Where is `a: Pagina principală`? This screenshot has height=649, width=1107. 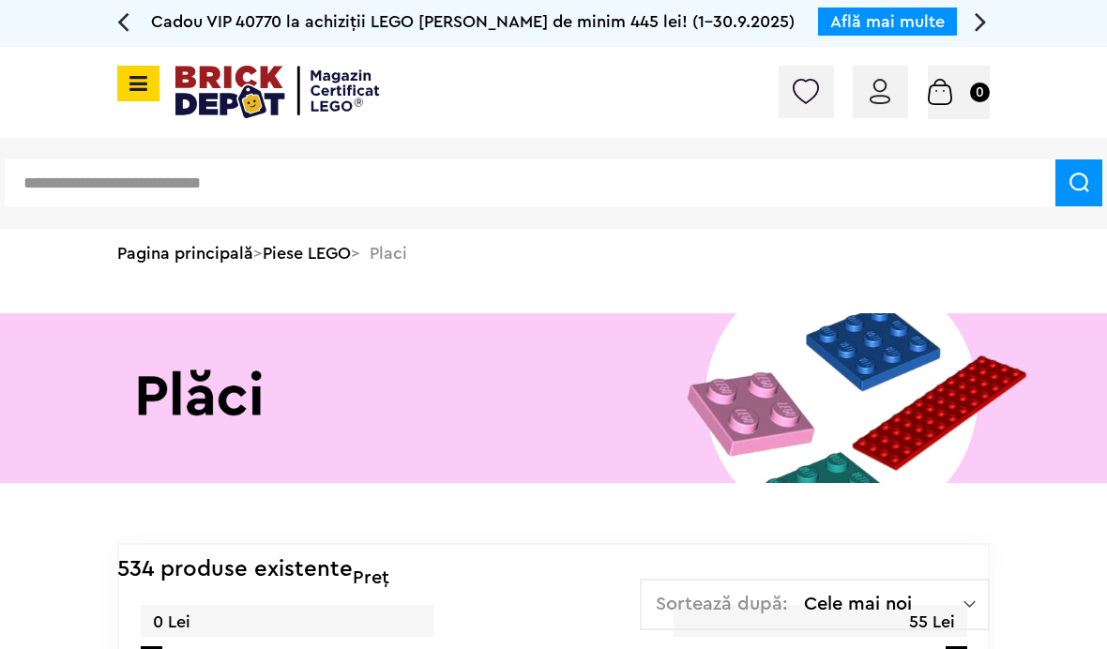
a: Pagina principală is located at coordinates (185, 253).